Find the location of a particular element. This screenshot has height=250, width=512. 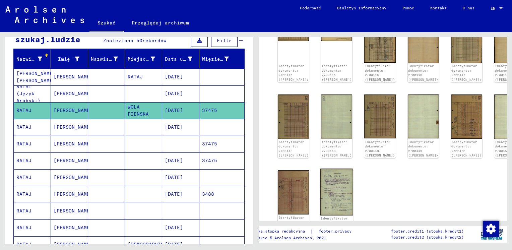

mat-cell: 3488 is located at coordinates (222, 194).